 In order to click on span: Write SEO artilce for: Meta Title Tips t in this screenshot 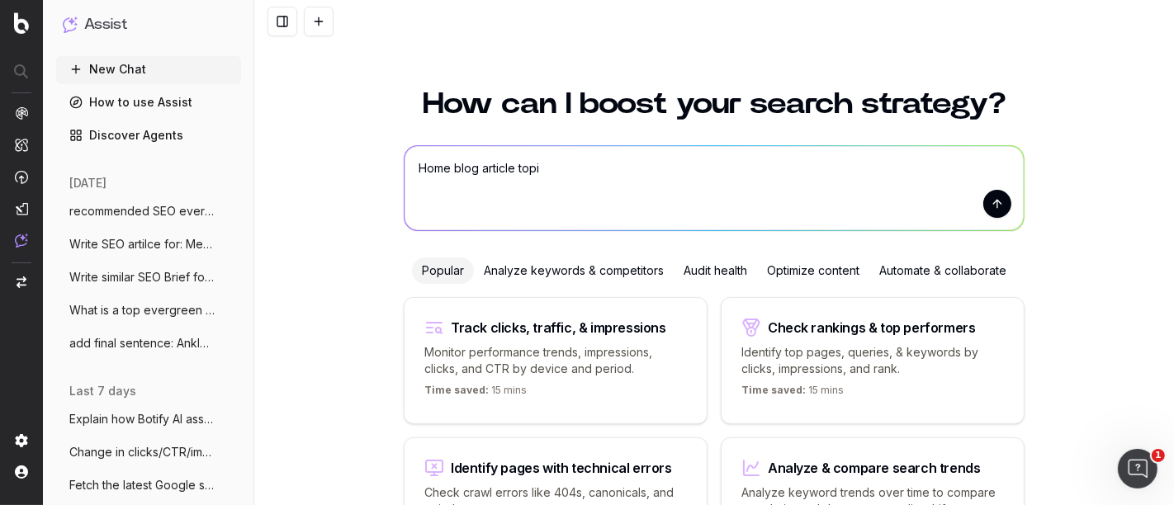, I will do `click(142, 244)`.